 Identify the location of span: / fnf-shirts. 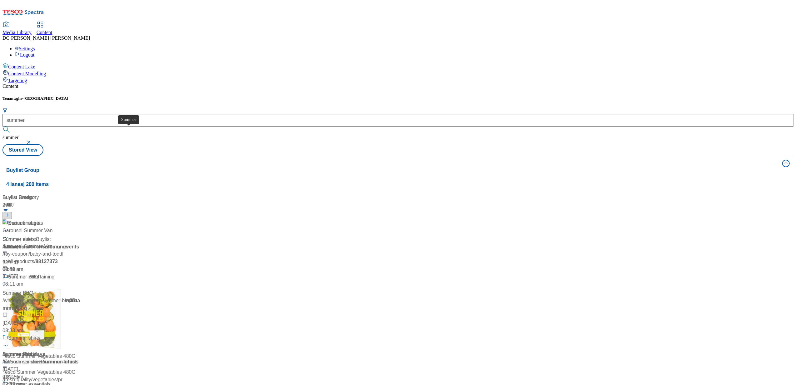
(38, 246).